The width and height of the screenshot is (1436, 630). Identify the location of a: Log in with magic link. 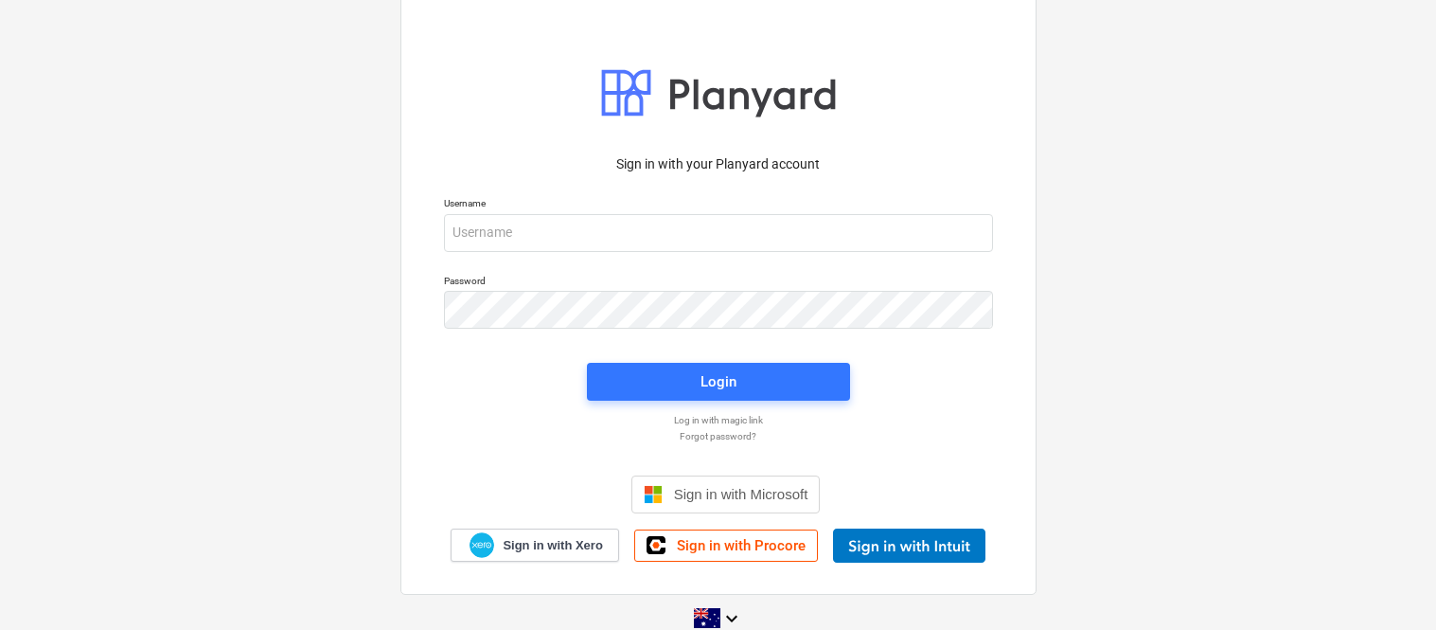
(719, 419).